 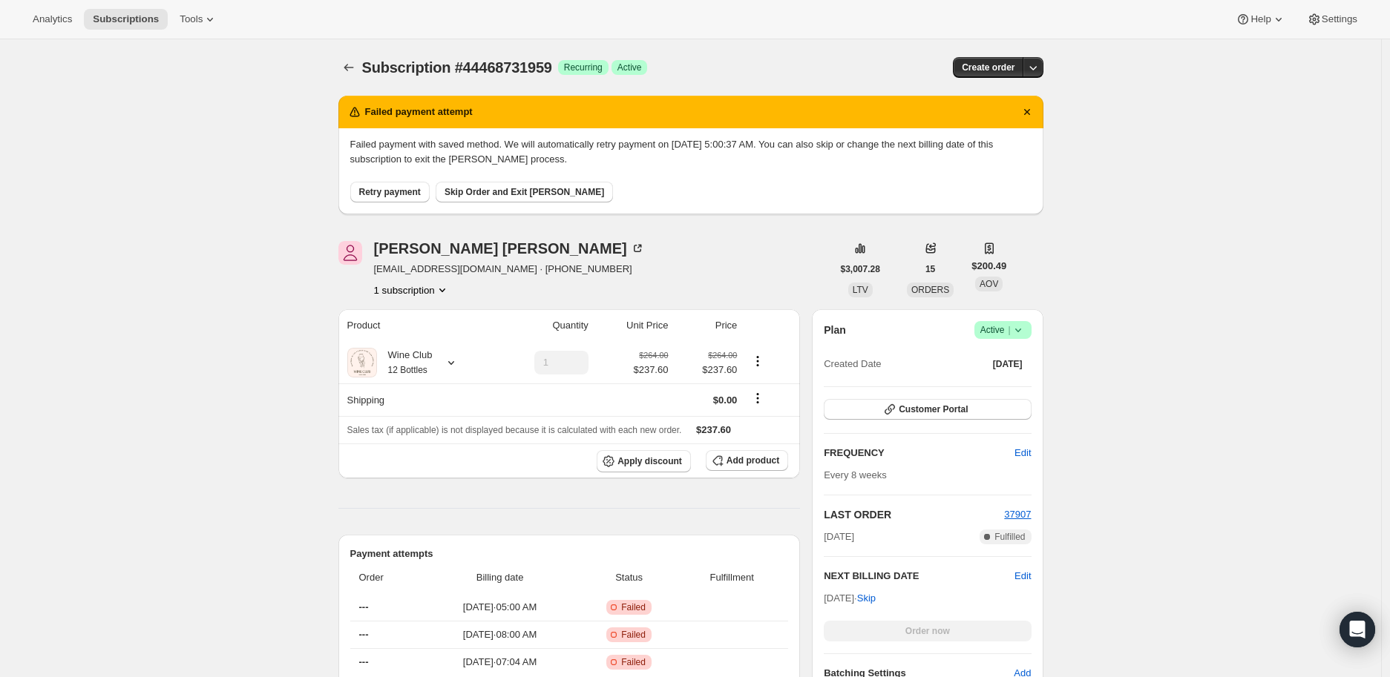 What do you see at coordinates (362, 363) in the screenshot?
I see `img: product img` at bounding box center [362, 363].